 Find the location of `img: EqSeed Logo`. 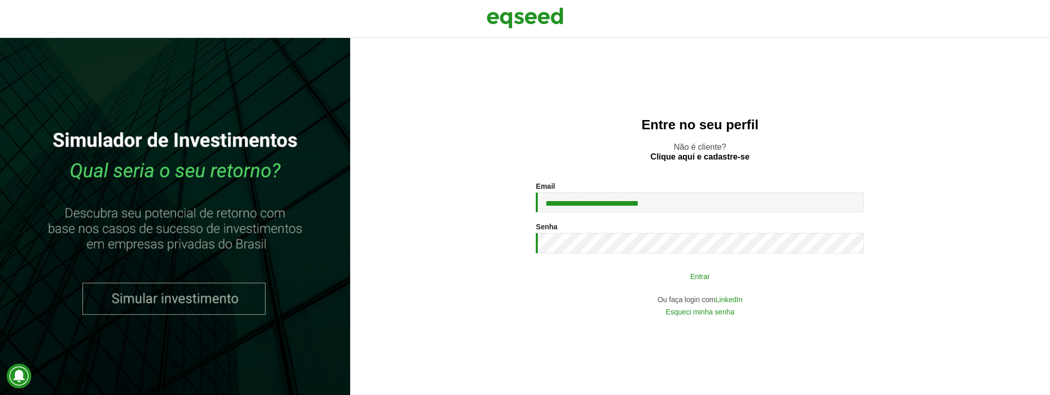

img: EqSeed Logo is located at coordinates (525, 18).